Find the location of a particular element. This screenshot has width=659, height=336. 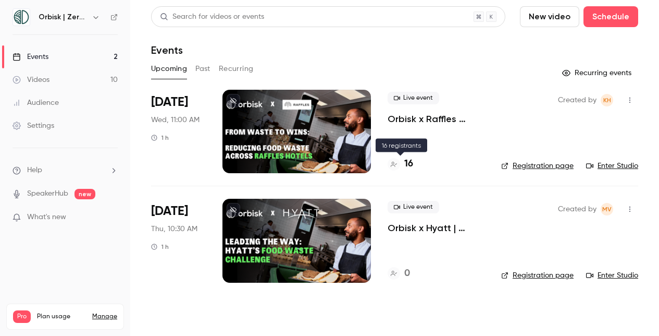

span: Wed, 11:00 AM is located at coordinates (175, 120).